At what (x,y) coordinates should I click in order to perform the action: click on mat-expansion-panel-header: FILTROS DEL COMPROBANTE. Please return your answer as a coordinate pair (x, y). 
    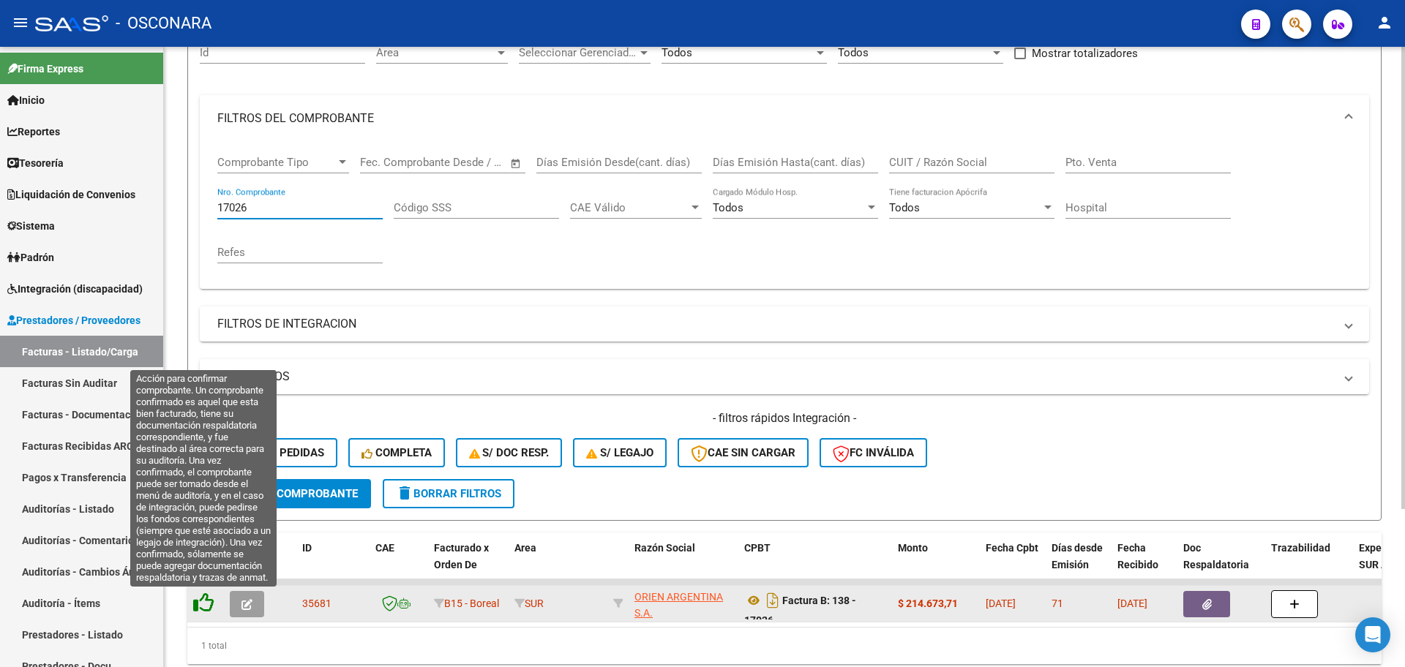
    Looking at the image, I should click on (784, 119).